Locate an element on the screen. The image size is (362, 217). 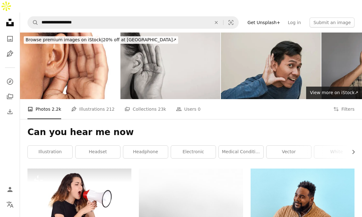
button: Filters is located at coordinates (344, 109).